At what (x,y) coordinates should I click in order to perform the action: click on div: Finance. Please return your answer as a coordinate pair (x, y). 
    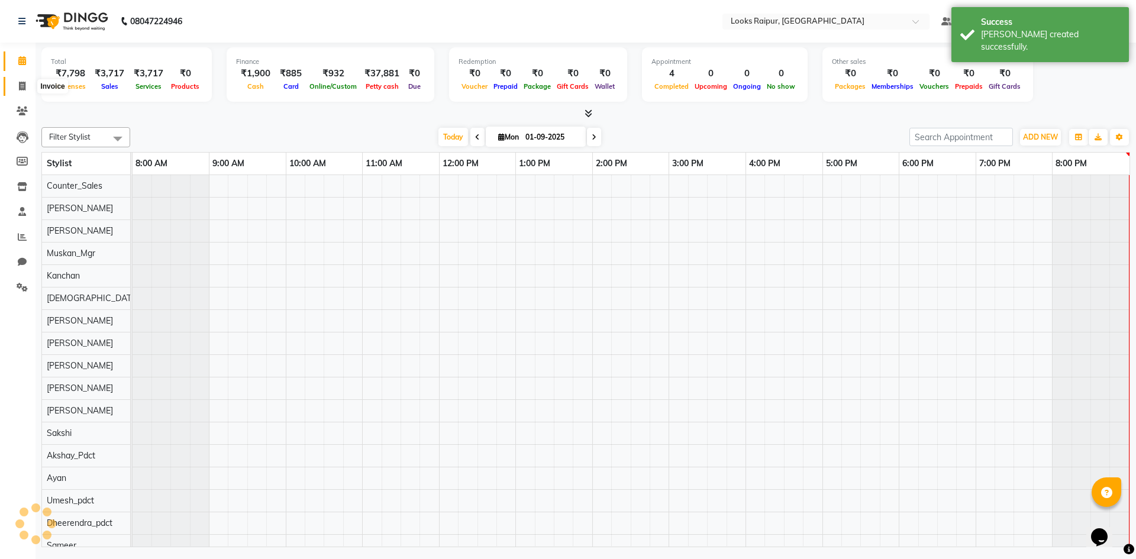
    Looking at the image, I should click on (330, 62).